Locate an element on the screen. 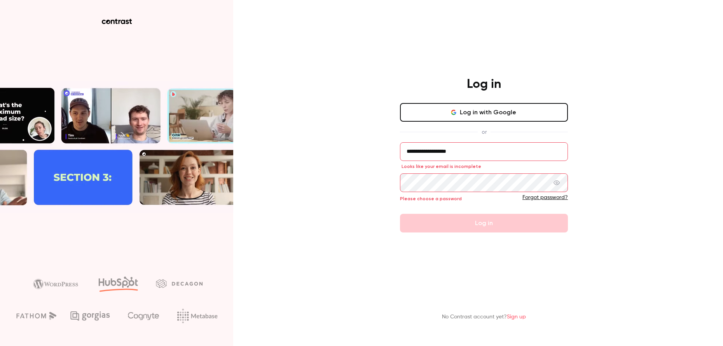 The width and height of the screenshot is (723, 346). img: decagon is located at coordinates (179, 283).